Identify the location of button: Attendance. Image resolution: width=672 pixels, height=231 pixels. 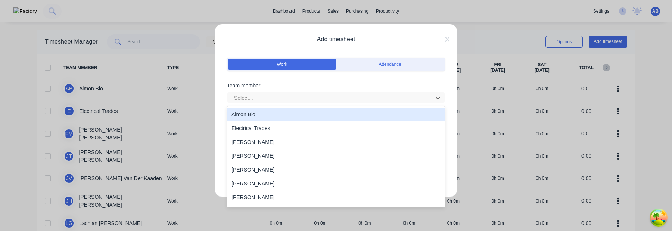
(390, 64).